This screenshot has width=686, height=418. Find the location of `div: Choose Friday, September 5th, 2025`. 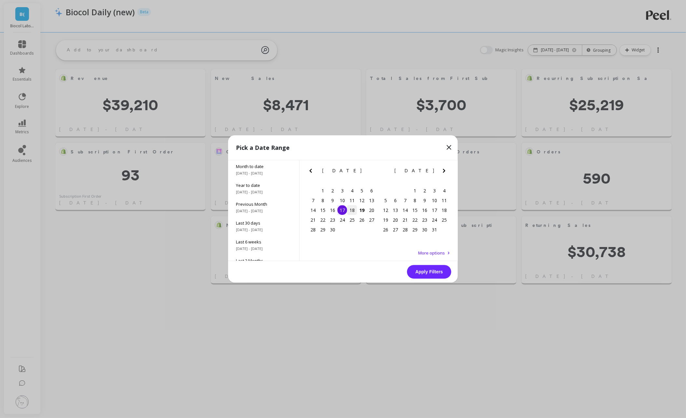

div: Choose Friday, September 5th, 2025 is located at coordinates (362, 191).